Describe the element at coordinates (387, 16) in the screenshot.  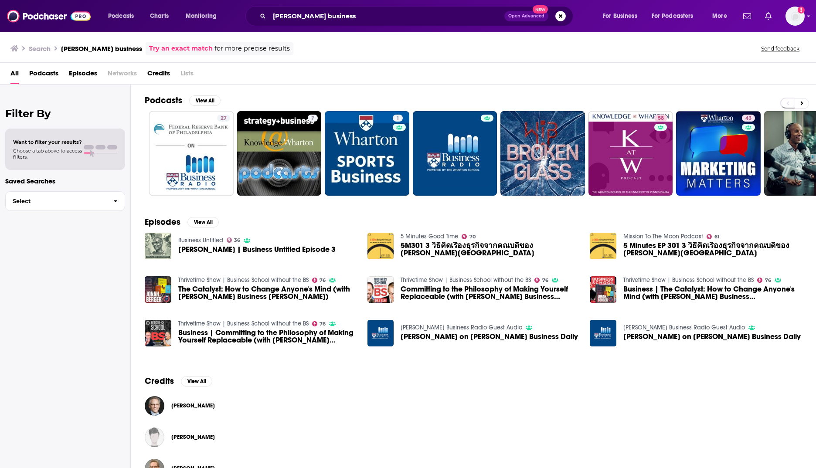
I see `input: Search podcasts, credits, & more...` at that location.